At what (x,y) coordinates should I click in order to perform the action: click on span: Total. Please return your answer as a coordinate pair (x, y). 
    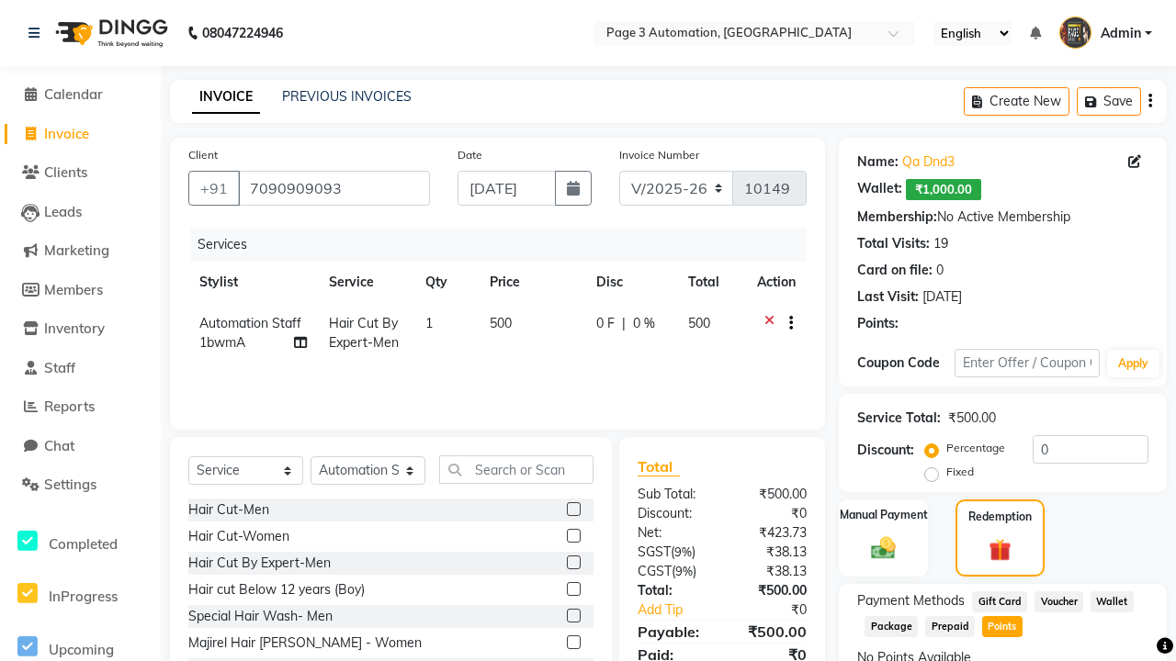
    Looking at the image, I should click on (659, 467).